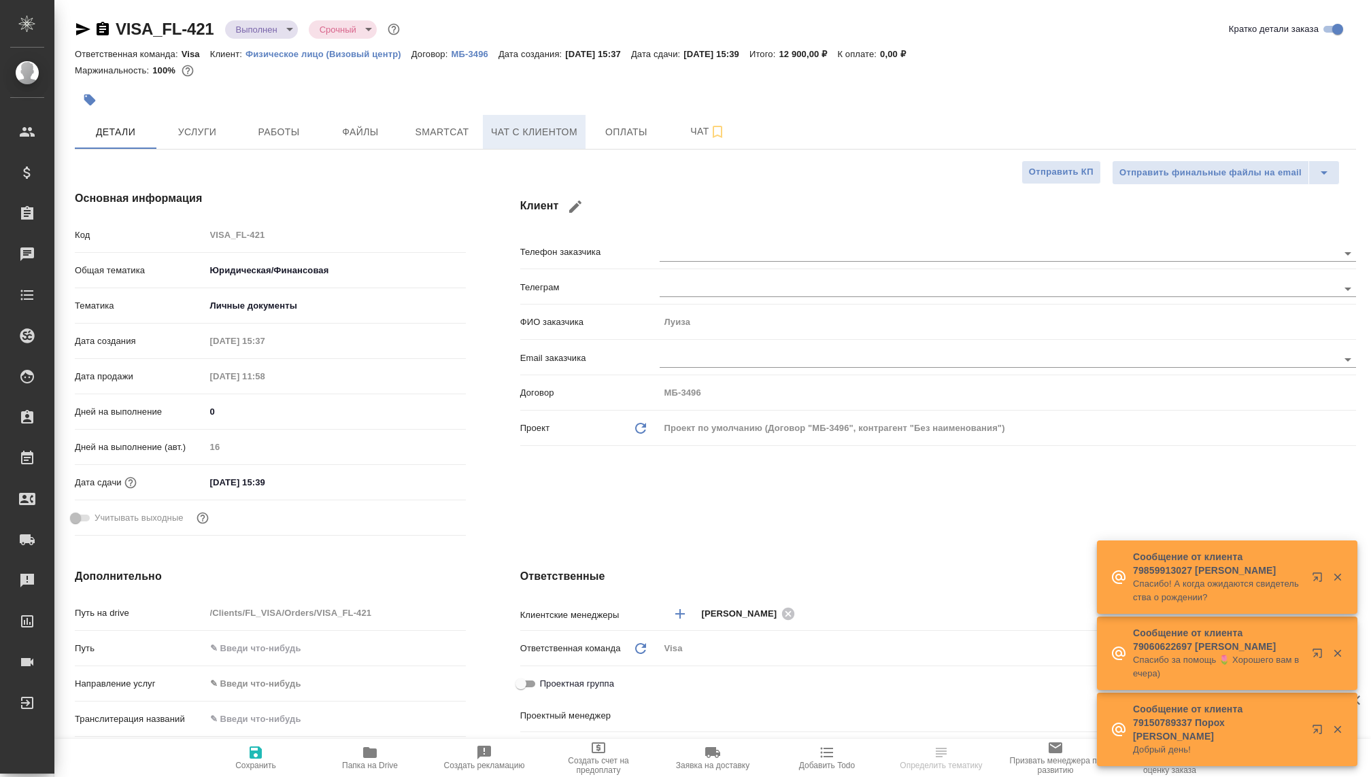 This screenshot has height=777, width=1371. I want to click on button: Выполнен, so click(256, 29).